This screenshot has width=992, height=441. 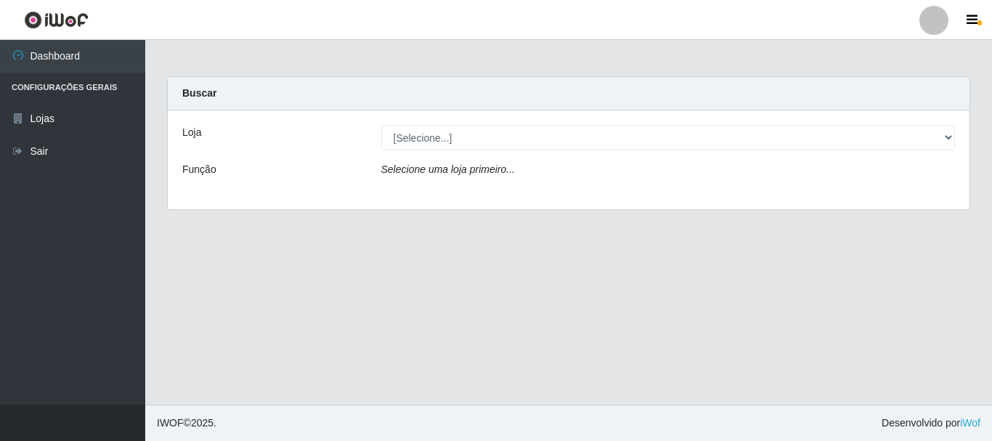 I want to click on label: Loja, so click(x=192, y=132).